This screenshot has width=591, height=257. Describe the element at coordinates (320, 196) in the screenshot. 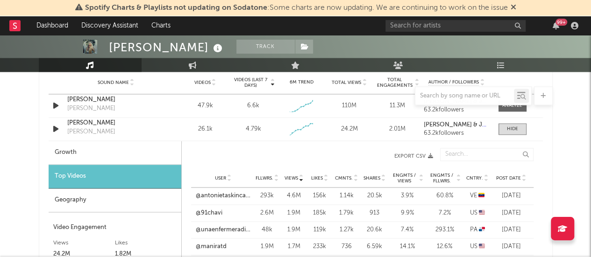

I see `div: 156k` at that location.